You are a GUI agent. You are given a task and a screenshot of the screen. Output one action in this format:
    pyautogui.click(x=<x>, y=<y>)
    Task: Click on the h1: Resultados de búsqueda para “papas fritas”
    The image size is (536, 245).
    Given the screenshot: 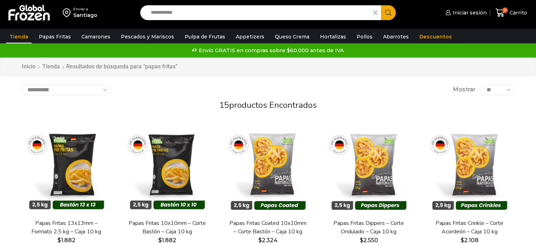 What is the action you would take?
    pyautogui.click(x=122, y=66)
    